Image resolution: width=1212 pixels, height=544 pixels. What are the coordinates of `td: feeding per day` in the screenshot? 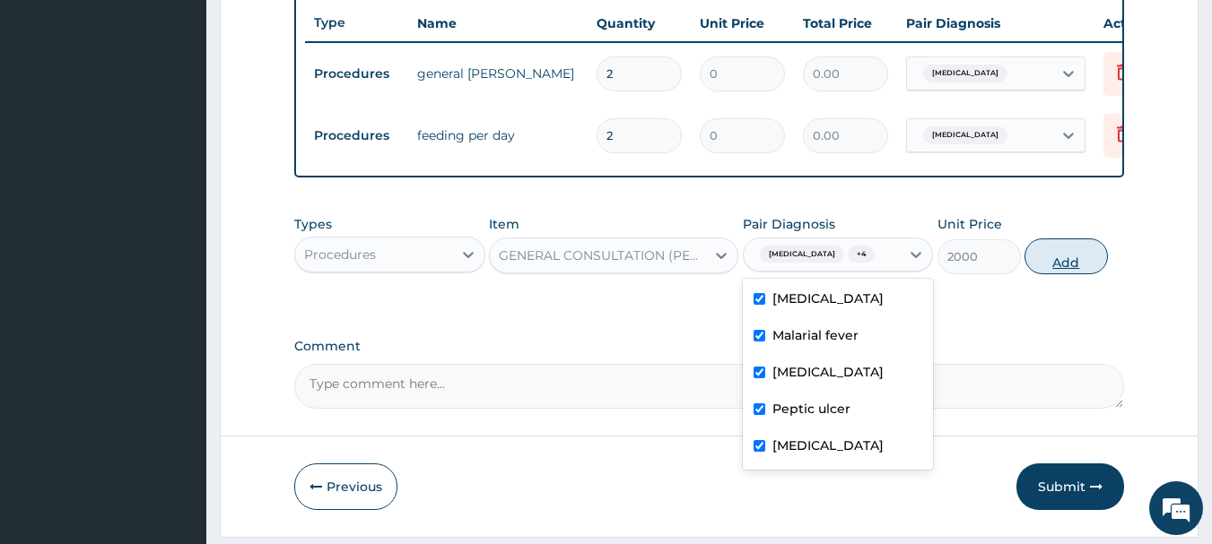 It's located at (498, 135).